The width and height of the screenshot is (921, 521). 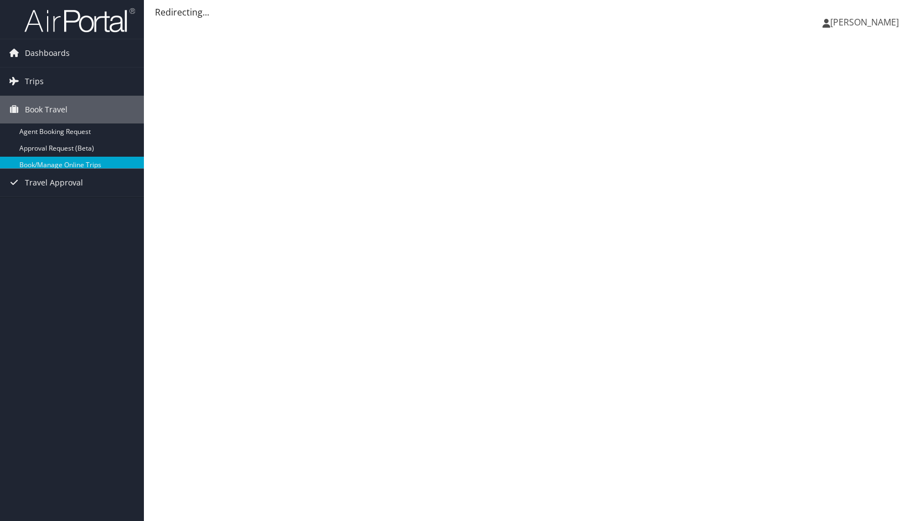 I want to click on span: Trips, so click(x=34, y=81).